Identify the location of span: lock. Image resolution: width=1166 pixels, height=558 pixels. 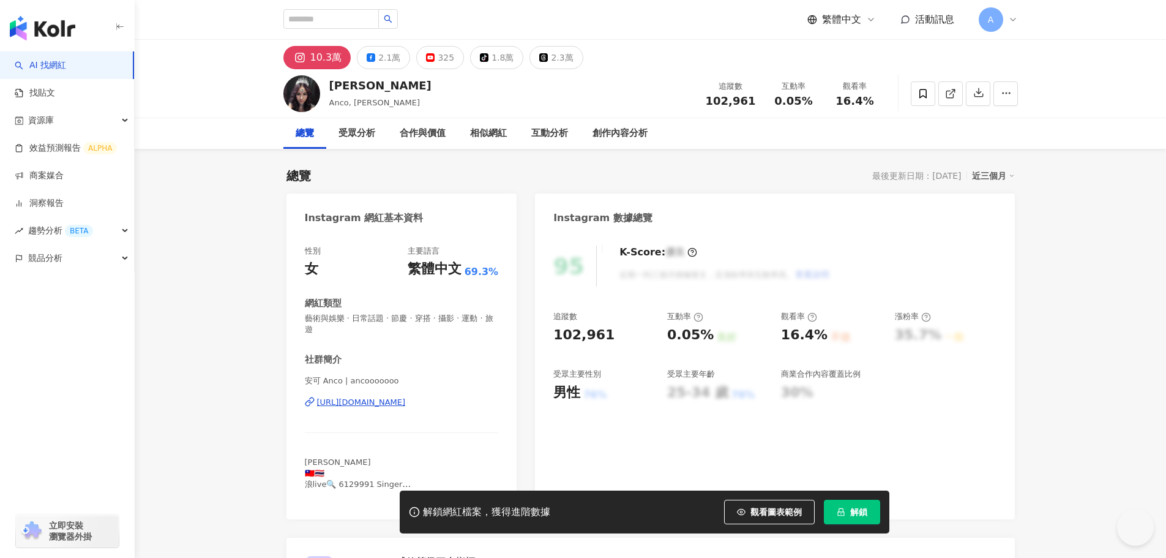
(841, 512).